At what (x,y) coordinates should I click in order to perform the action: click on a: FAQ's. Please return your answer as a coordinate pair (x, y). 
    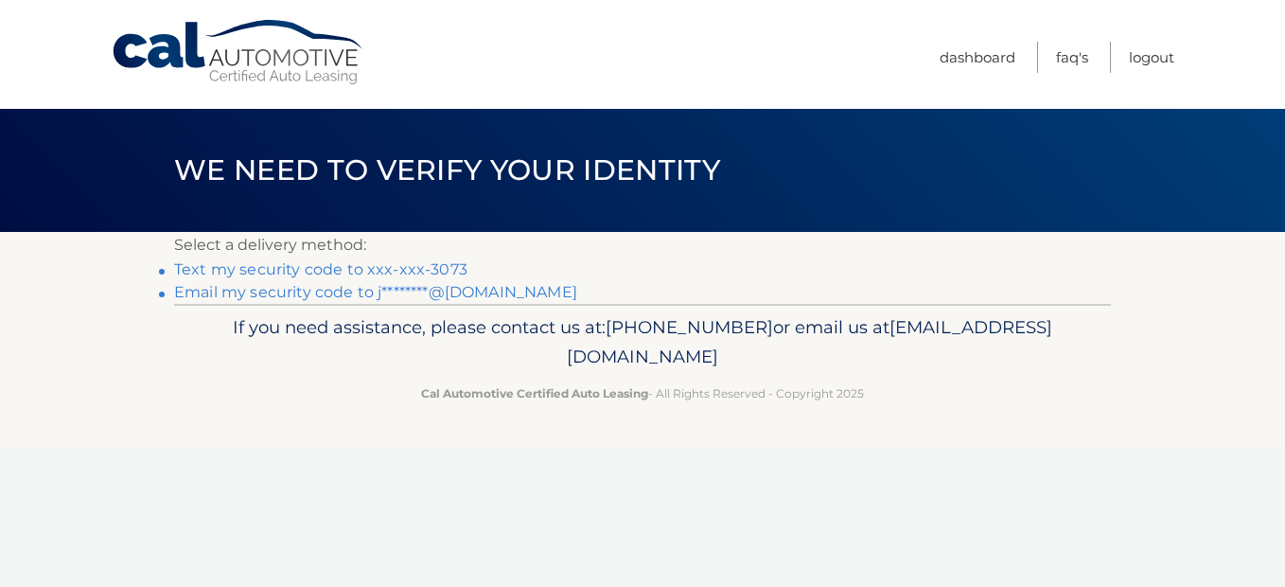
    Looking at the image, I should click on (1072, 57).